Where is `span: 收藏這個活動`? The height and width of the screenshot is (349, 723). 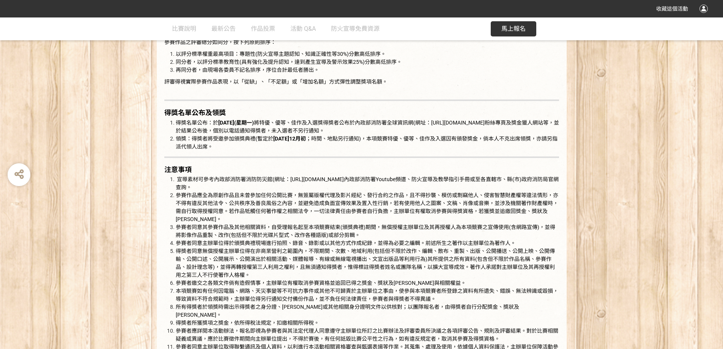 span: 收藏這個活動 is located at coordinates (673, 9).